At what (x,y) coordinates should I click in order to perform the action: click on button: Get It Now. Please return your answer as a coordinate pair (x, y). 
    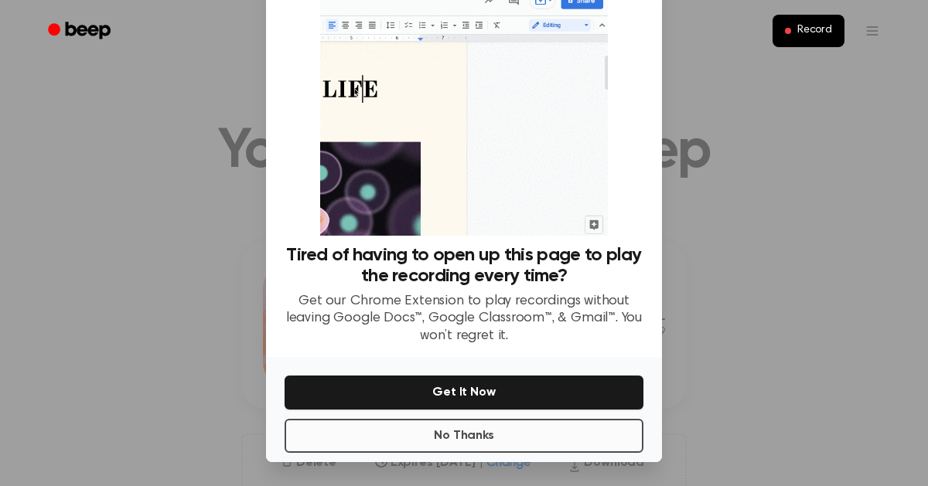
    Looking at the image, I should click on (464, 393).